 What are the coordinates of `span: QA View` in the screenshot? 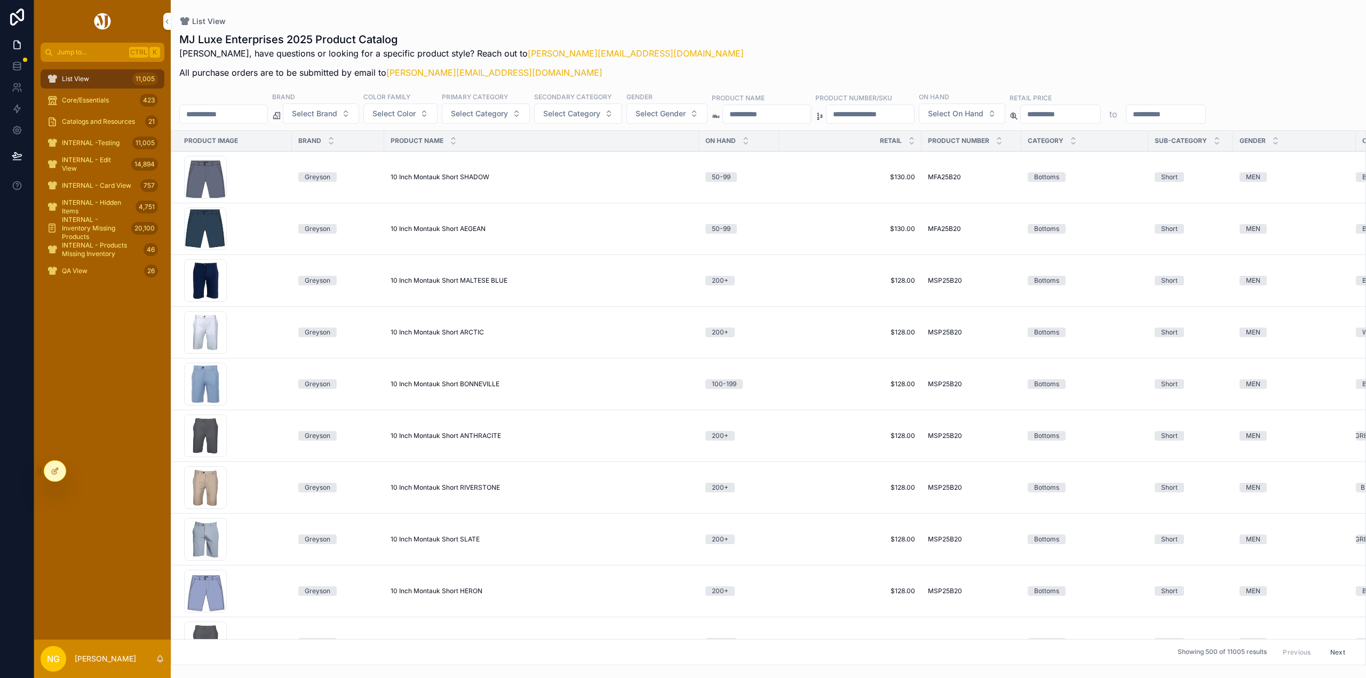 It's located at (75, 271).